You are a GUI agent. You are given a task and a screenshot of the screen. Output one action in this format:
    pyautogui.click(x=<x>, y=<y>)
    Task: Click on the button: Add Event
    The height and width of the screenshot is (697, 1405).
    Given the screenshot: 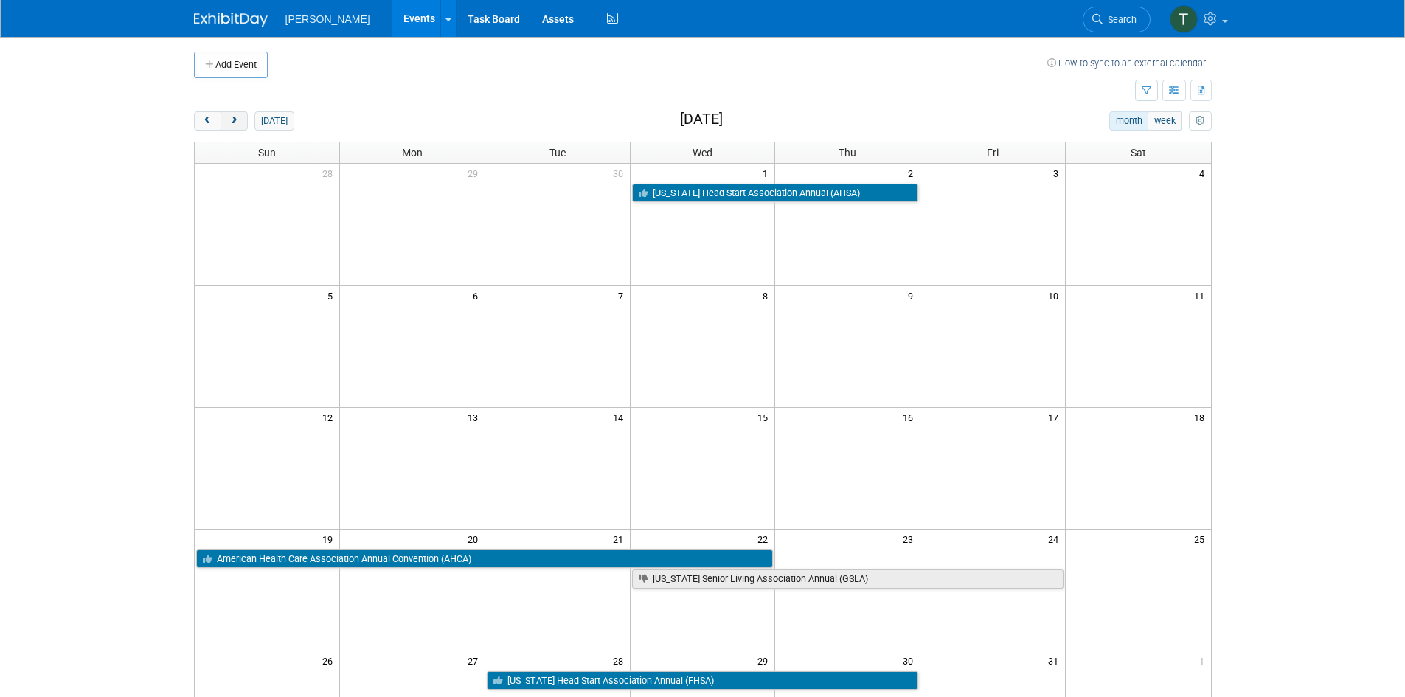 What is the action you would take?
    pyautogui.click(x=231, y=65)
    